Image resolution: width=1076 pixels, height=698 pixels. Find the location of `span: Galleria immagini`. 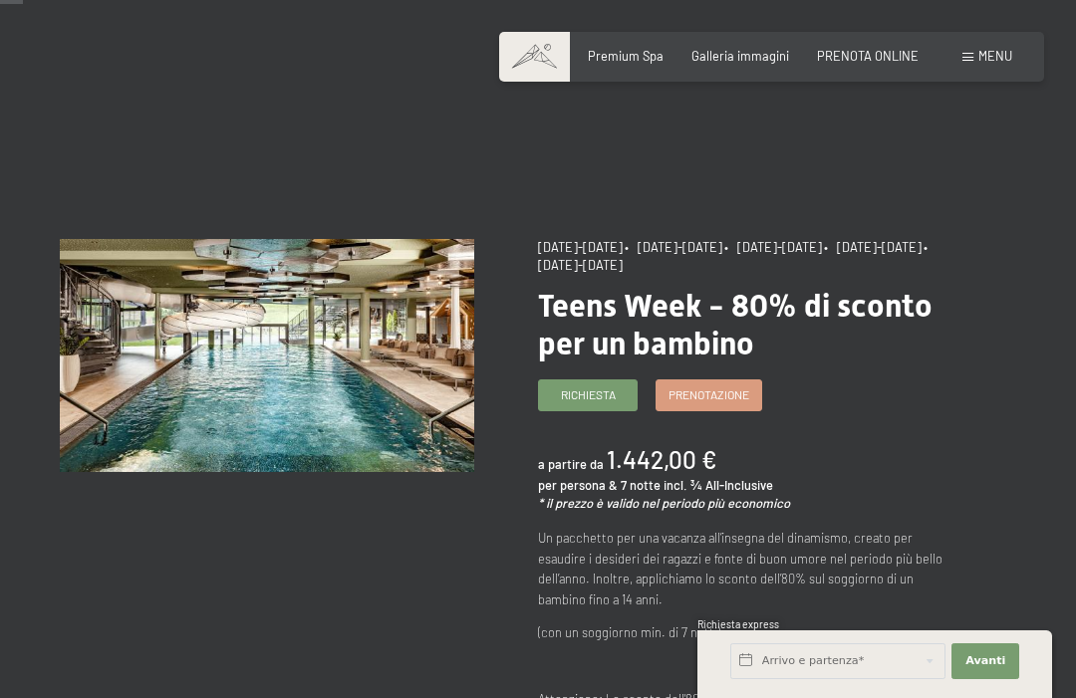

span: Galleria immagini is located at coordinates (740, 56).